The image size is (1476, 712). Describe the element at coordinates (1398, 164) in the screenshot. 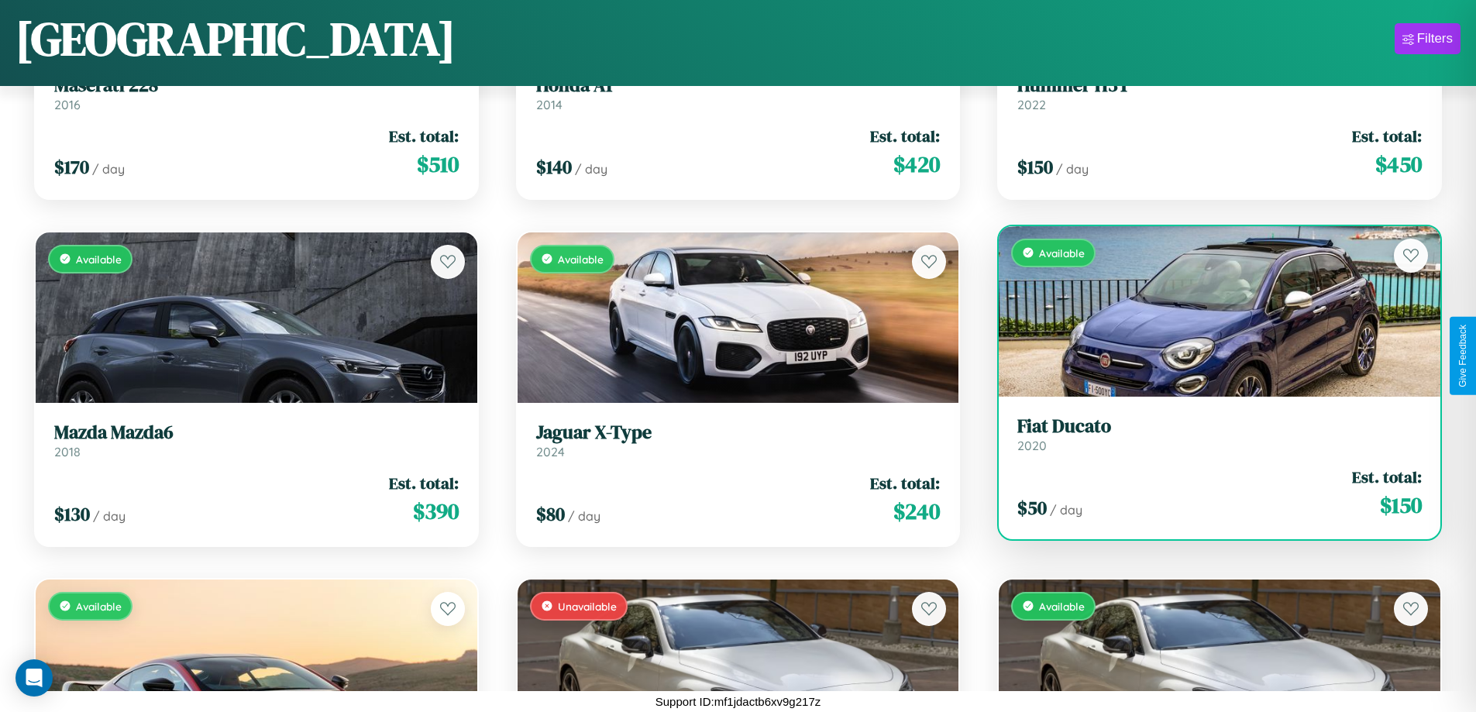

I see `span: $ 450` at that location.